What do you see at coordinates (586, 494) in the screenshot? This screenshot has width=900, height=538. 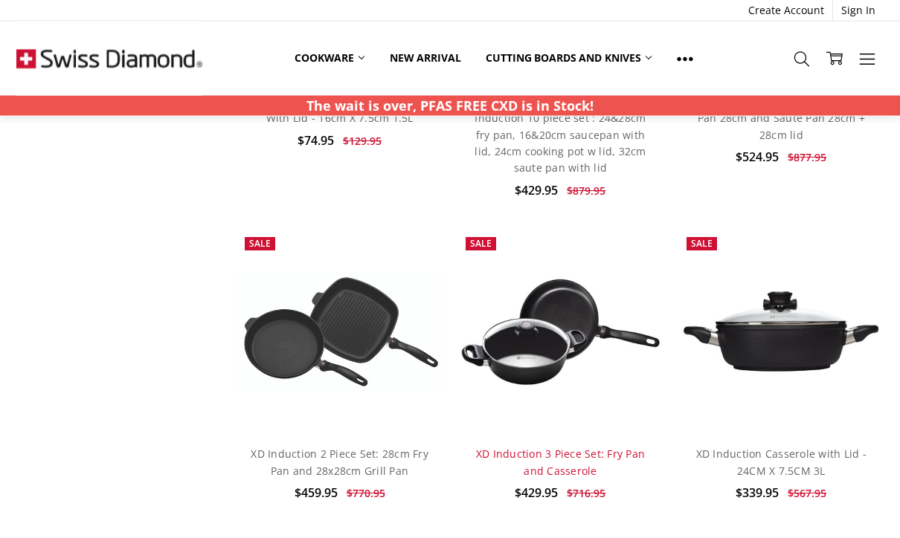 I see `span: $716.95` at bounding box center [586, 494].